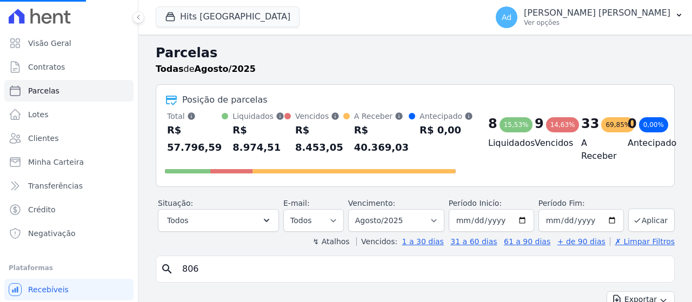  I want to click on label: Vencidos:, so click(377, 242).